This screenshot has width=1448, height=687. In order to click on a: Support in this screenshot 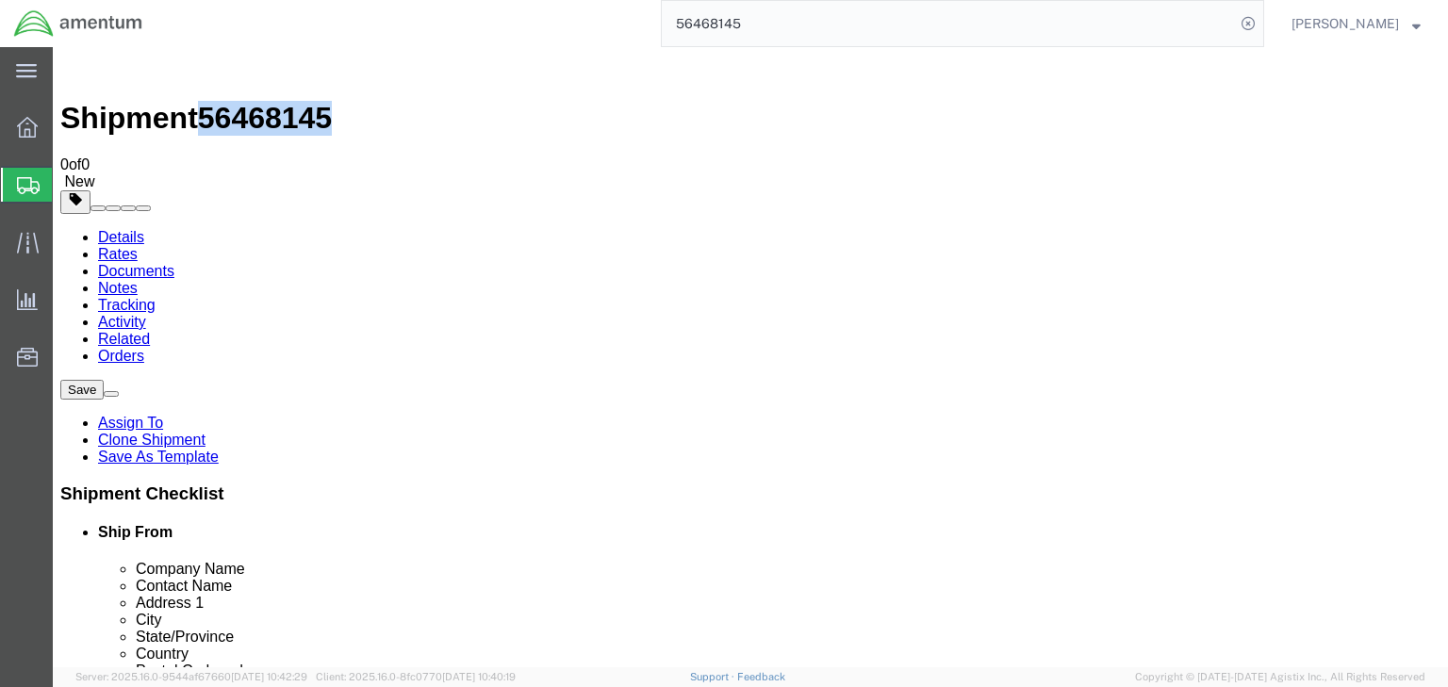, I will do `click(714, 677)`.